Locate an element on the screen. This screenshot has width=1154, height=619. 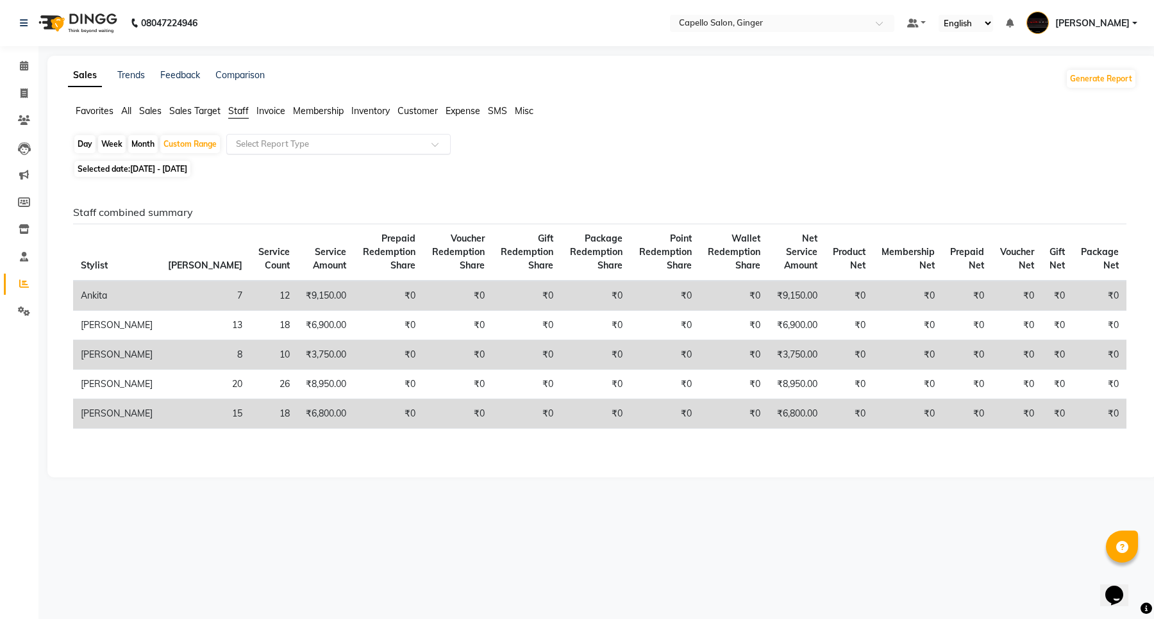
span: Package Net is located at coordinates (1100, 258).